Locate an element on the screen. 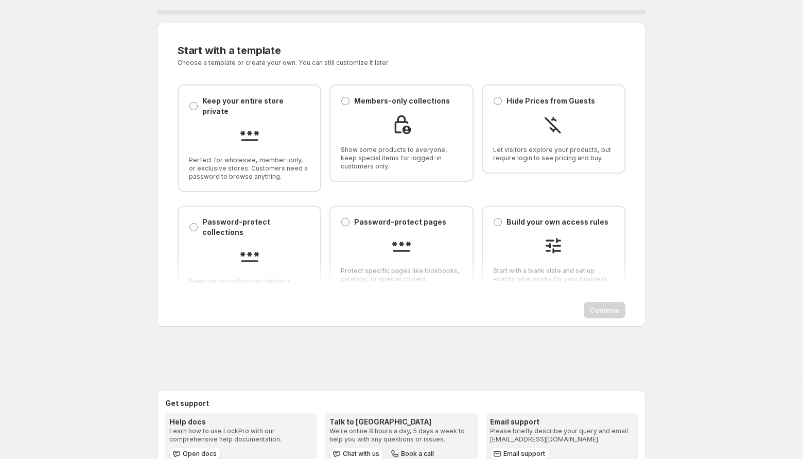 The height and width of the screenshot is (459, 803). p: Choose a template or create your own. You can still customize it later. is located at coordinates (340, 63).